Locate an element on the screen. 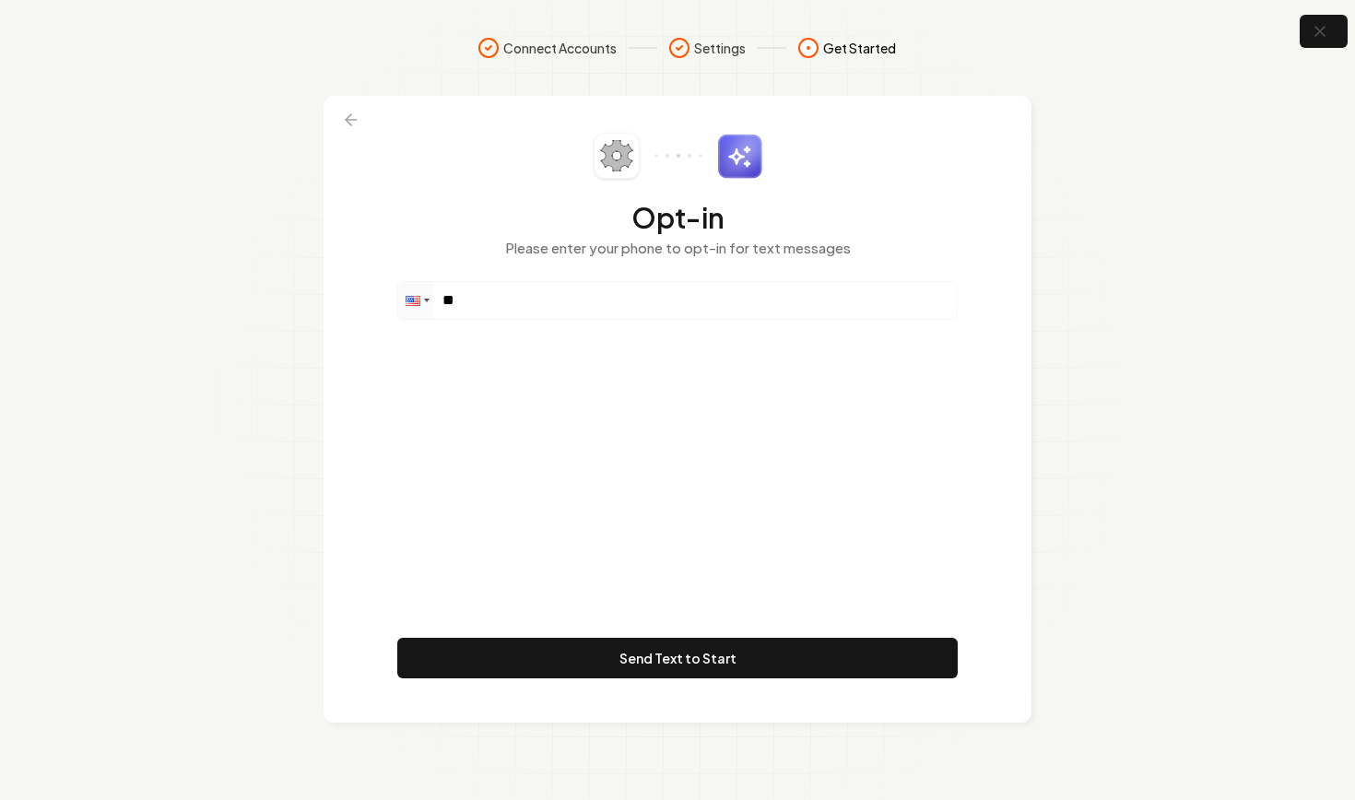 This screenshot has height=800, width=1355. img: sparkles.svg is located at coordinates (739, 156).